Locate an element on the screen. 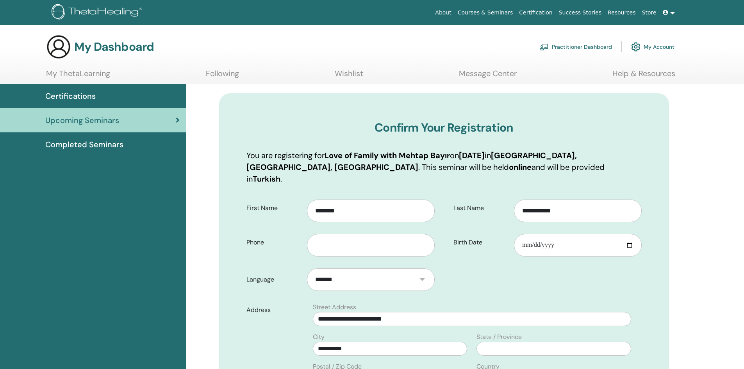 The image size is (744, 369). label: Last Name is located at coordinates (481, 208).